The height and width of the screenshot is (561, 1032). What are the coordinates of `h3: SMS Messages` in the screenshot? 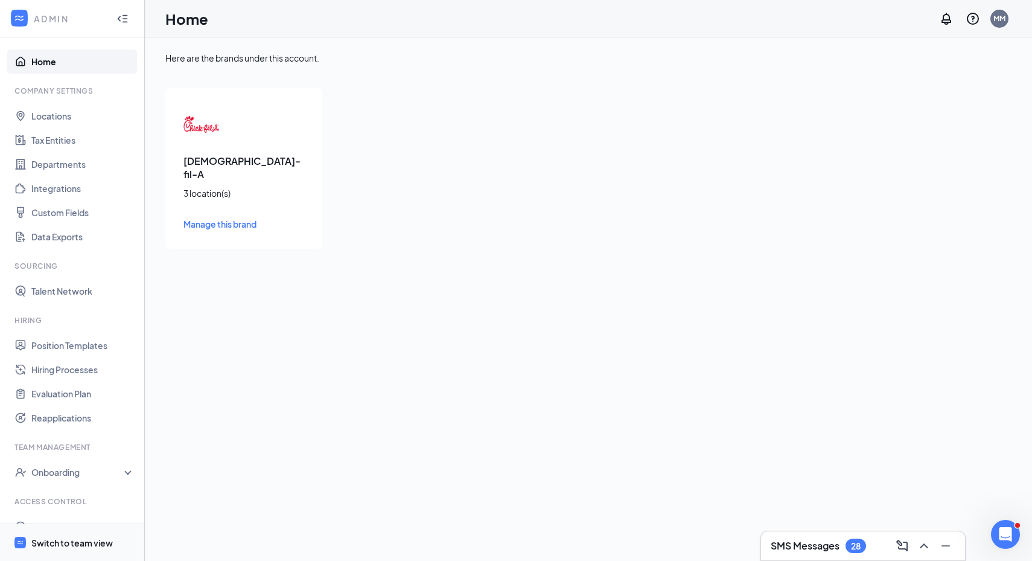 It's located at (805, 545).